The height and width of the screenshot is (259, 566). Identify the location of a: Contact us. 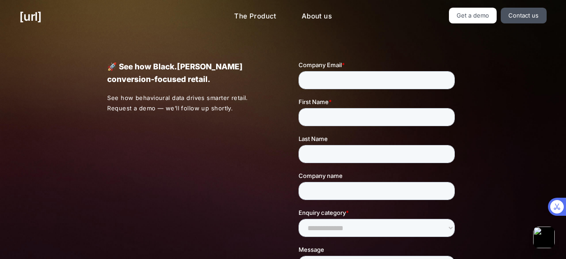
(524, 15).